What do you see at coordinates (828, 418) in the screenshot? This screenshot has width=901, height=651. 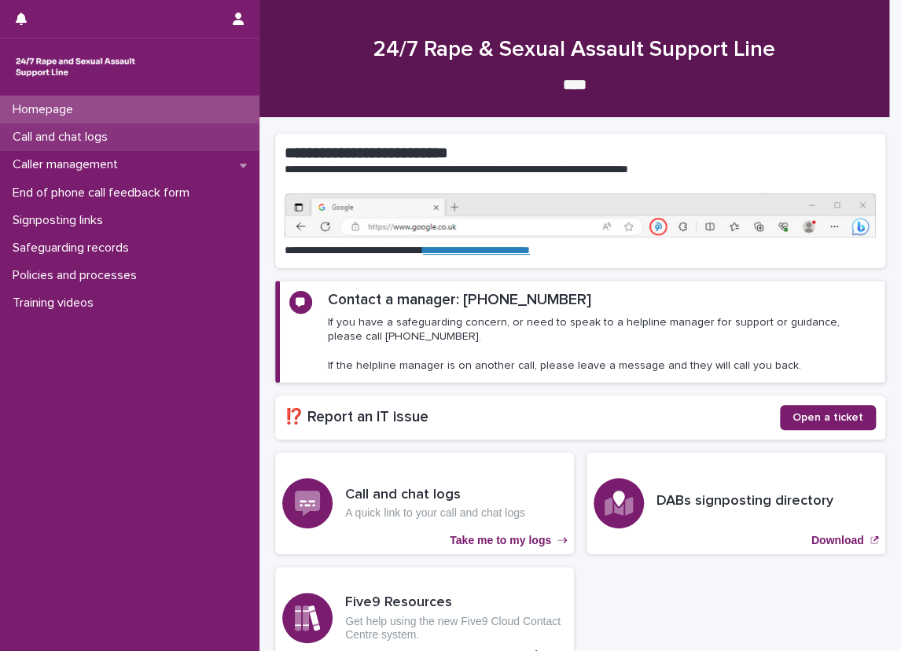 I see `span: Open a ticket` at bounding box center [828, 418].